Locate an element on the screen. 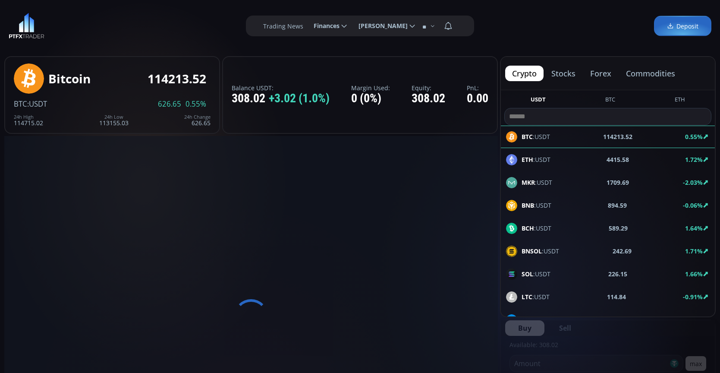 The image size is (720, 373). b: 24.6 is located at coordinates (620, 319).